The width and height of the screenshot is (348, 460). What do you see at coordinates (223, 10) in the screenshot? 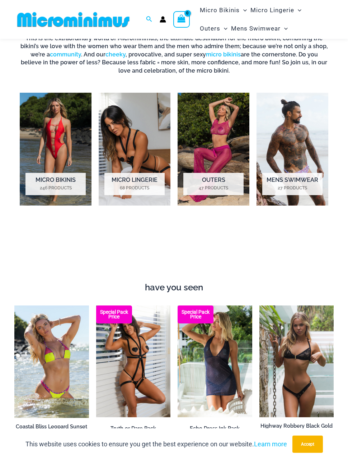
I see `a: Micro BikinisMenu ToggleMenu Toggle` at bounding box center [223, 10].